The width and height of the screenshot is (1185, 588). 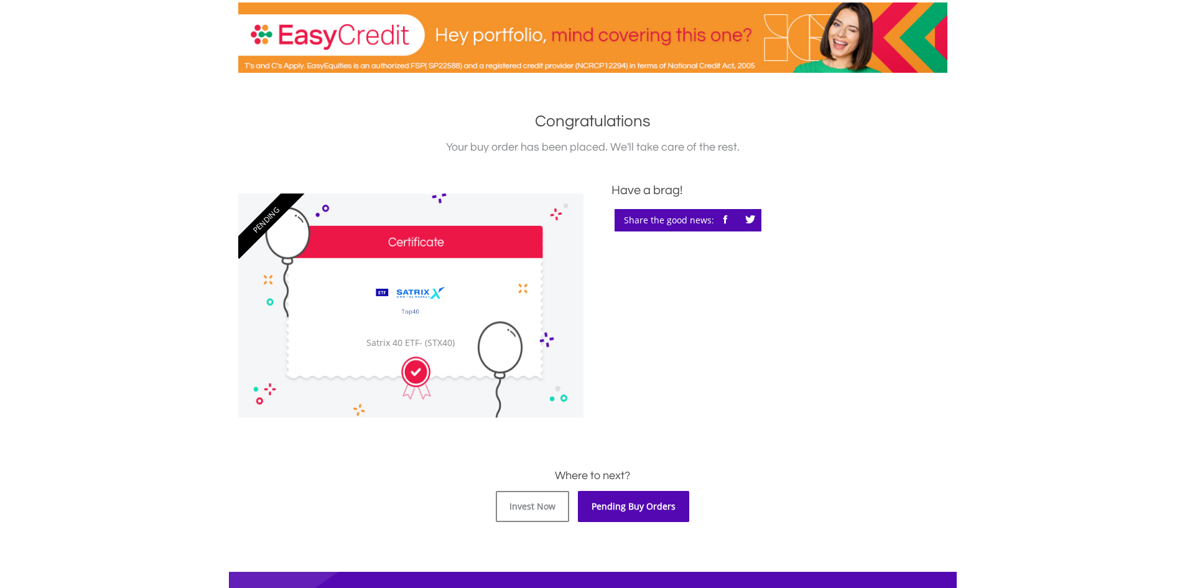 I want to click on h3: Where to next?, so click(x=593, y=476).